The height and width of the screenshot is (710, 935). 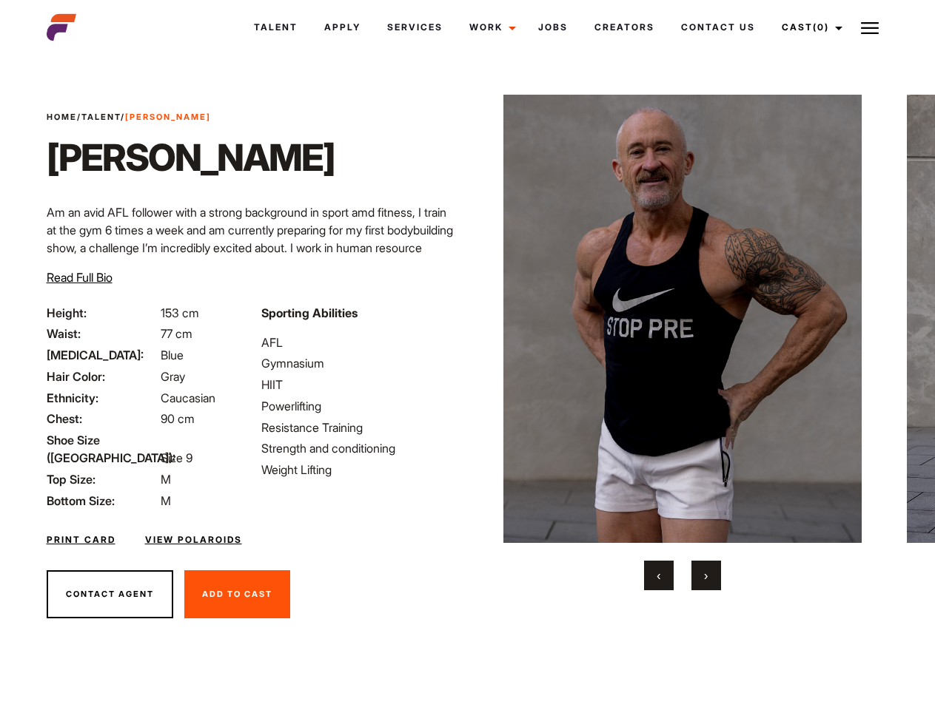 What do you see at coordinates (61, 117) in the screenshot?
I see `a: Home` at bounding box center [61, 117].